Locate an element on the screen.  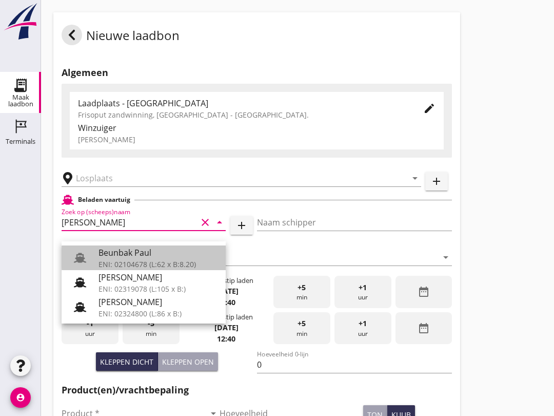
div: ENI: 02319078 (L:105 x B:) is located at coordinates (158, 288).